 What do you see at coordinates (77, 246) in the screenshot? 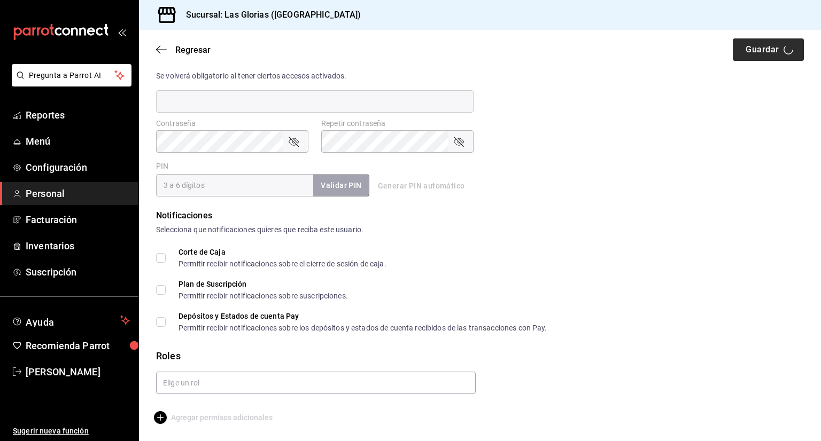
I see `span: Inventarios` at bounding box center [77, 246].